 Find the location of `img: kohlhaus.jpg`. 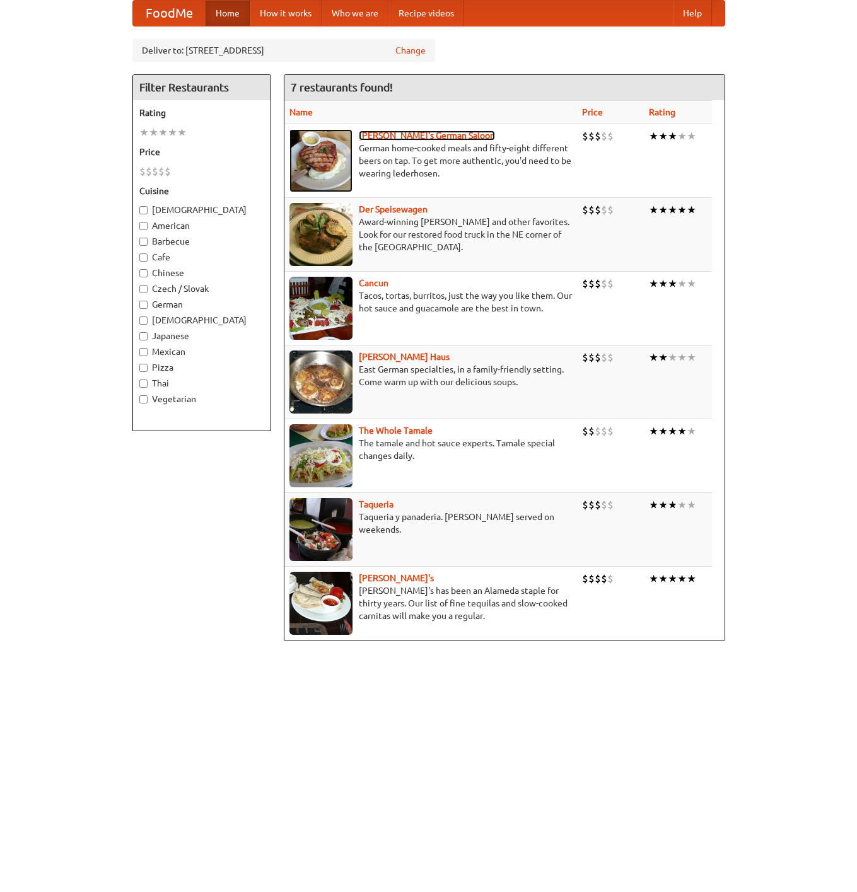

img: kohlhaus.jpg is located at coordinates (321, 382).